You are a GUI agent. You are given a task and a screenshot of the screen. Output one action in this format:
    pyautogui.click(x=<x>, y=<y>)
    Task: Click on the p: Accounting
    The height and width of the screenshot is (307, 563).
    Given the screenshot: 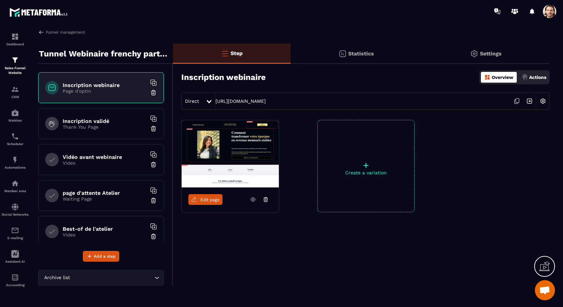 What is the action you would take?
    pyautogui.click(x=15, y=284)
    